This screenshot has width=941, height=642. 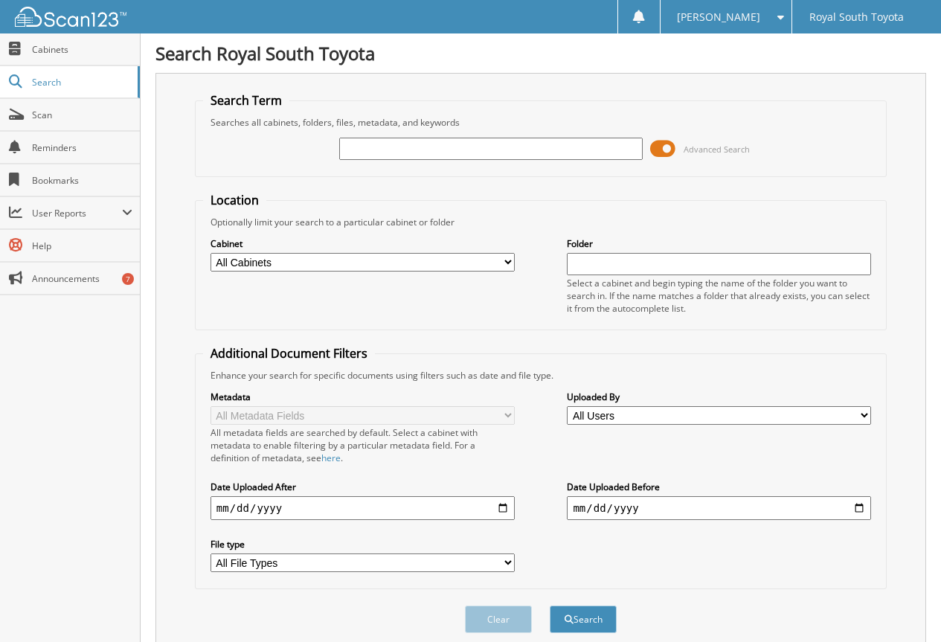 I want to click on span: Bookmarks, so click(x=82, y=180).